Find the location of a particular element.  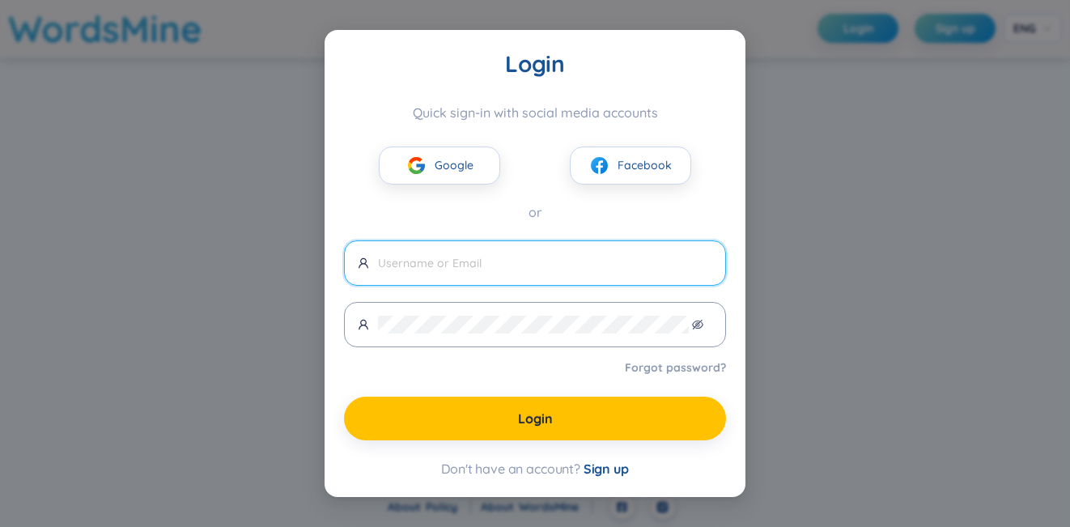

div: Quick sign-in with social media accounts is located at coordinates (535, 113).